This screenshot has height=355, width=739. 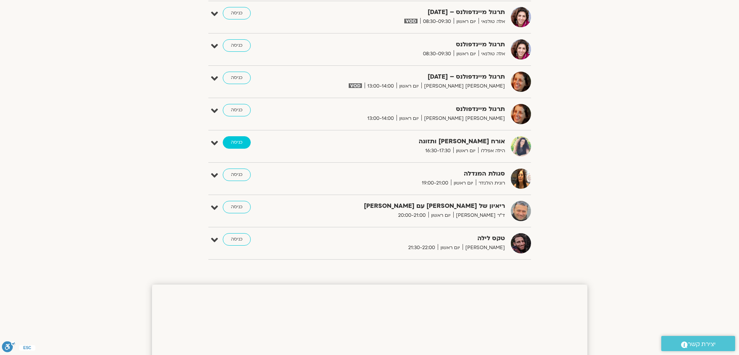 What do you see at coordinates (698, 343) in the screenshot?
I see `a: יצירת קשר` at bounding box center [698, 343].